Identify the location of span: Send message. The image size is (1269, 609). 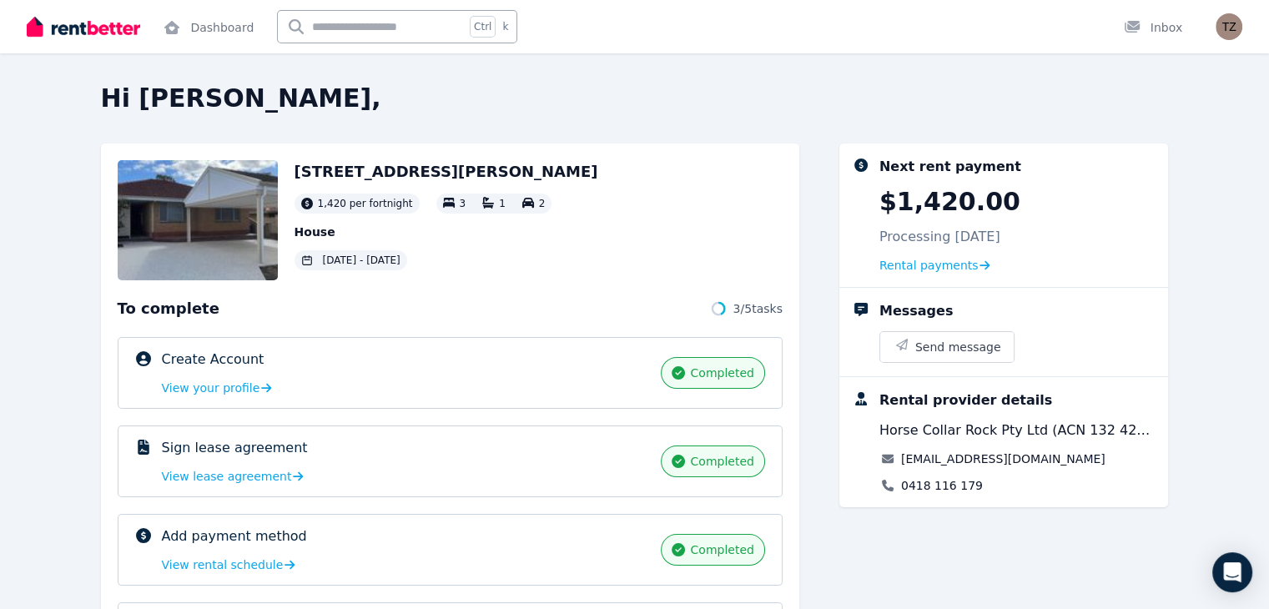
(958, 347).